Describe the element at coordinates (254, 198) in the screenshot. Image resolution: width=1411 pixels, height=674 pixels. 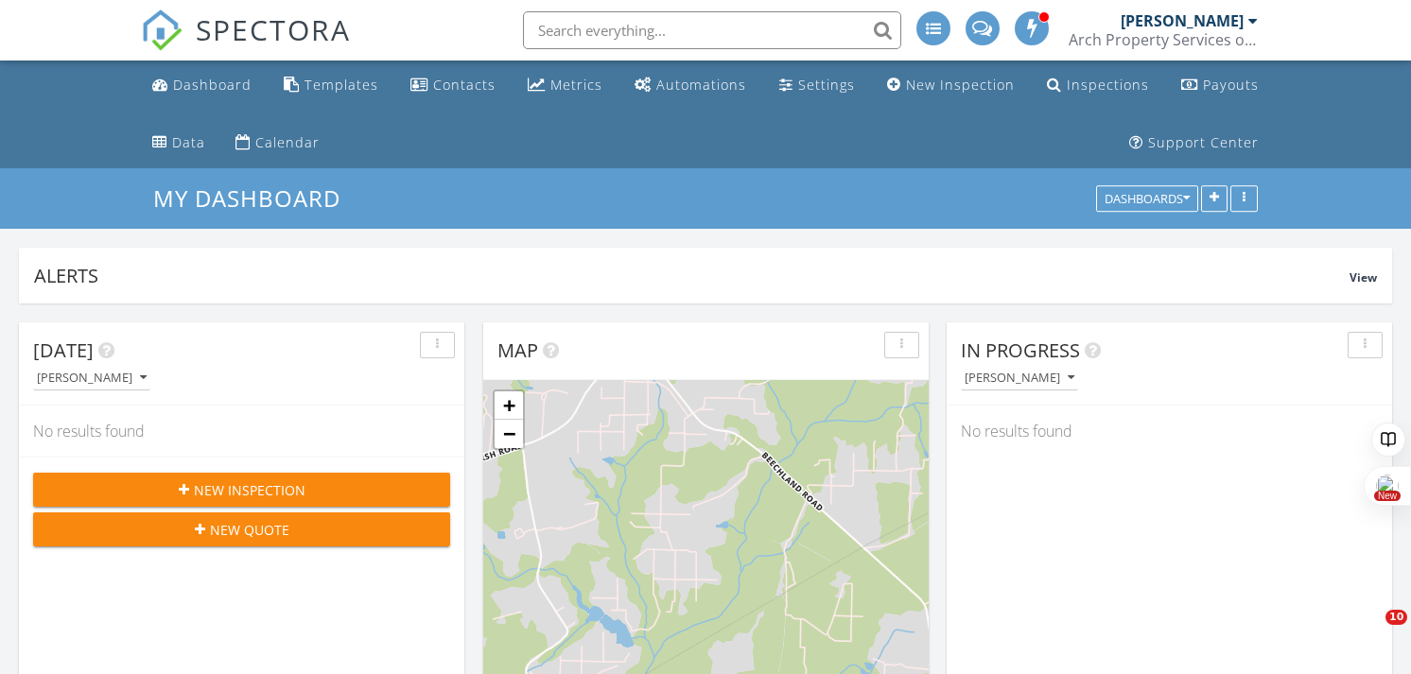
I see `a: My Dashboard` at that location.